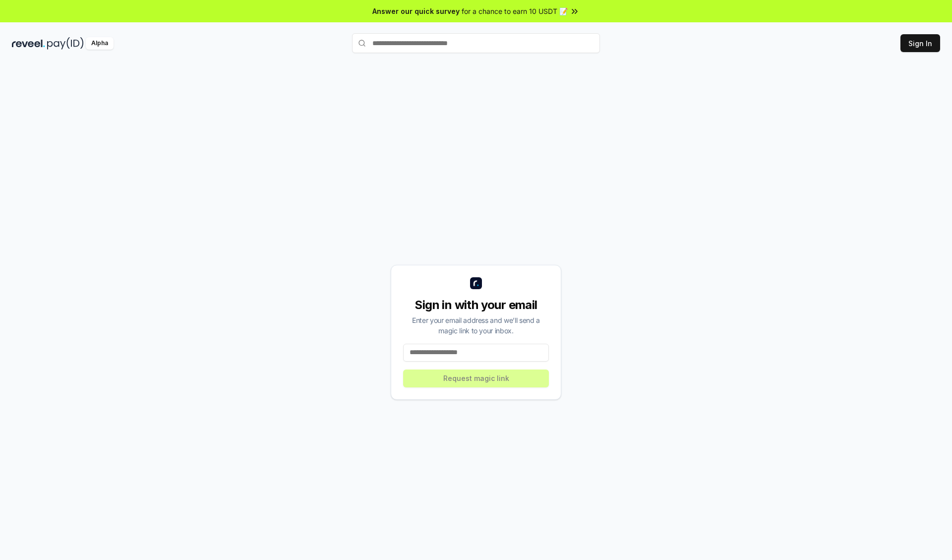 Image resolution: width=952 pixels, height=560 pixels. Describe the element at coordinates (416, 11) in the screenshot. I see `span: Answer our quick survey` at that location.